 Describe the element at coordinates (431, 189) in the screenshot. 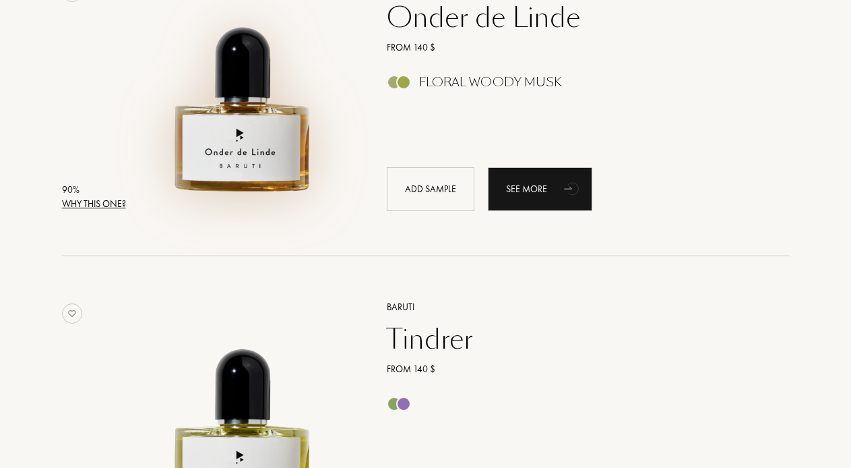

I see `div: Add sample` at that location.